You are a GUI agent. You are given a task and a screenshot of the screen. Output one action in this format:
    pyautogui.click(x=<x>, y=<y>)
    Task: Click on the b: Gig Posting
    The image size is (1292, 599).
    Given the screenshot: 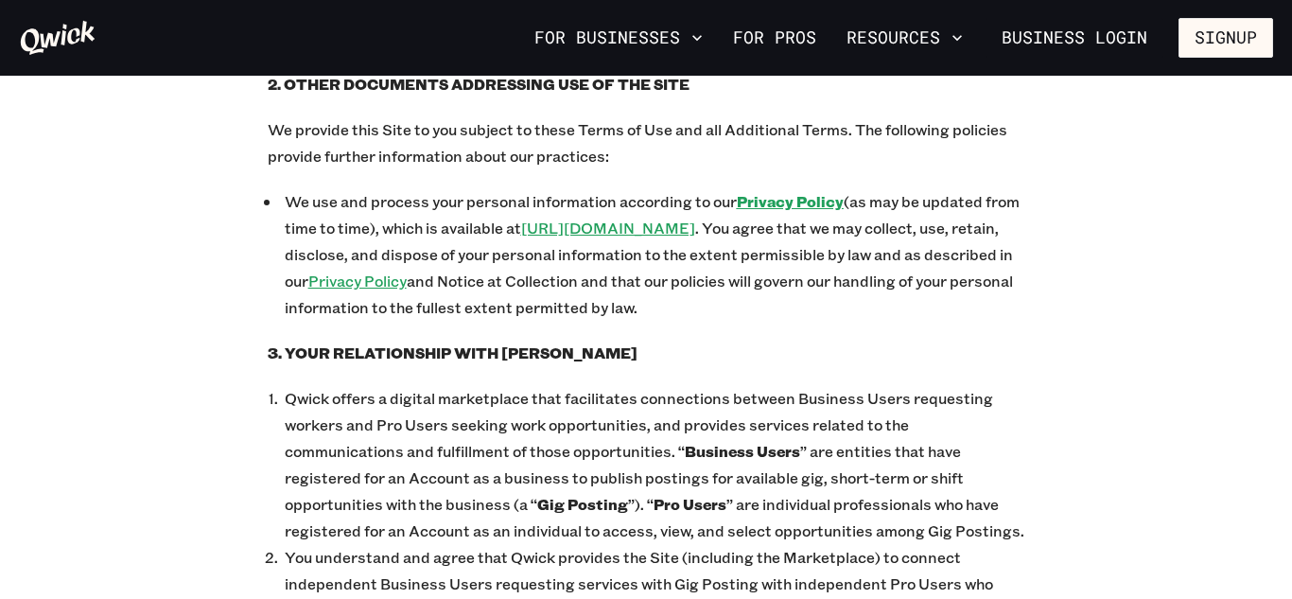 What is the action you would take?
    pyautogui.click(x=583, y=503)
    